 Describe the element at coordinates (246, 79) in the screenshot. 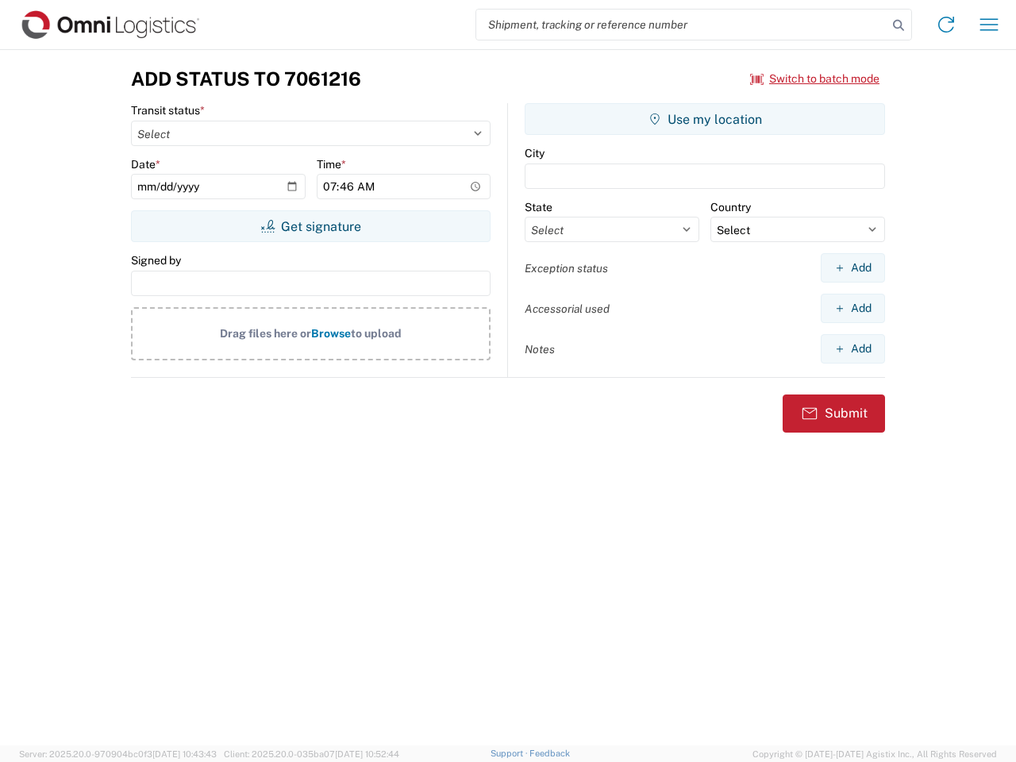

I see `h3: Add Status to 7061216` at that location.